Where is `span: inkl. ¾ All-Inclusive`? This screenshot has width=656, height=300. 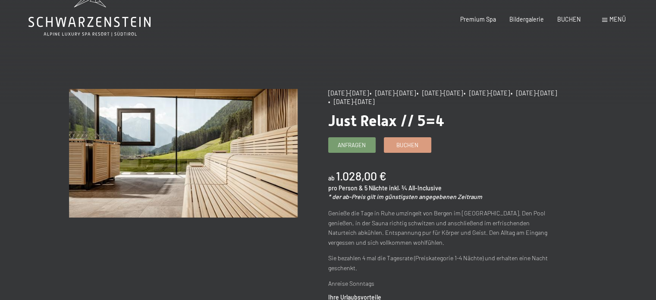 span: inkl. ¾ All-Inclusive is located at coordinates (415, 188).